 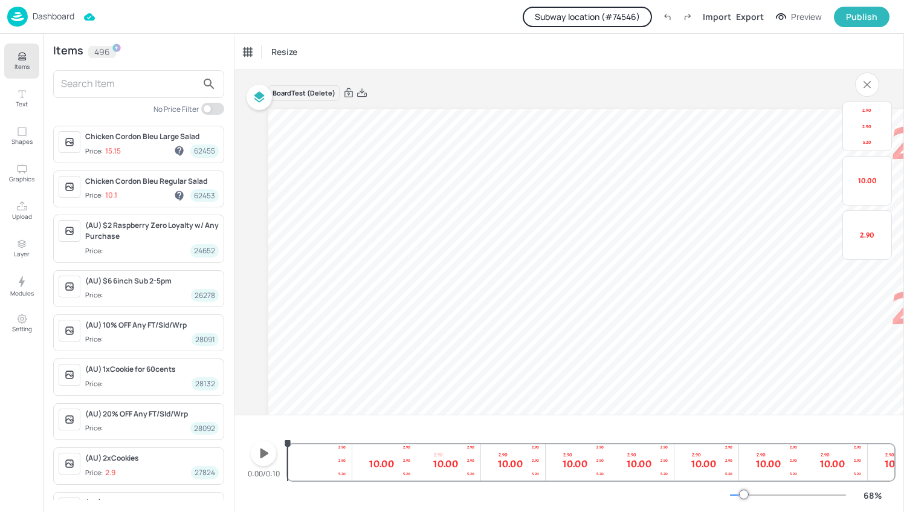 I want to click on p: 2.9, so click(x=110, y=473).